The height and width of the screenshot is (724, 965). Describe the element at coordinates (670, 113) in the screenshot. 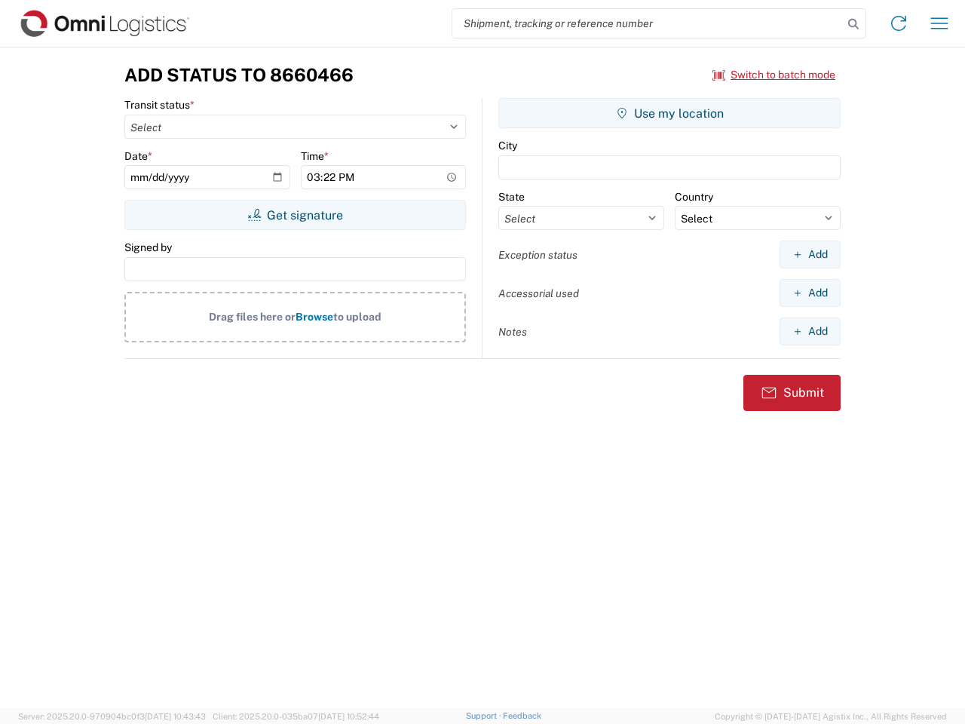

I see `button: Use my location` at that location.